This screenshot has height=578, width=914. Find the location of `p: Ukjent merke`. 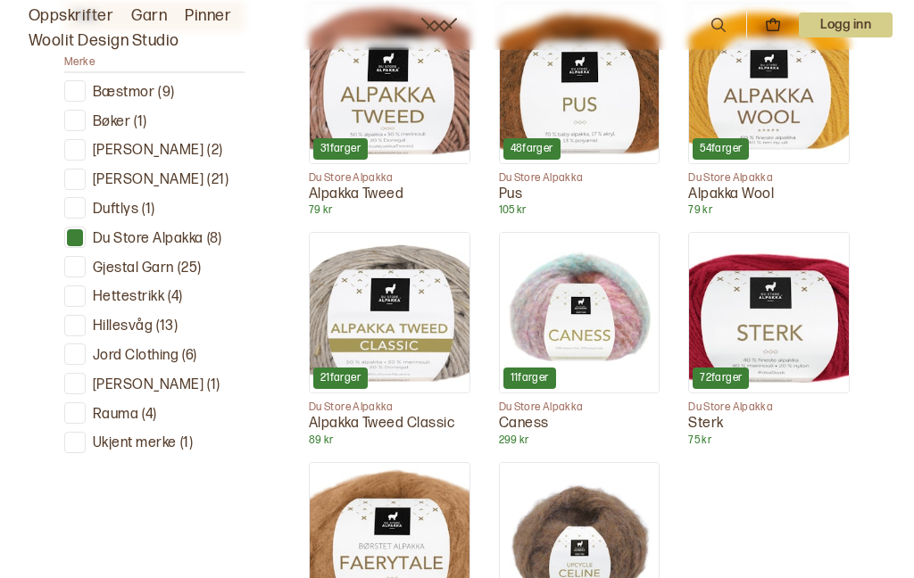

p: Ukjent merke is located at coordinates (135, 444).